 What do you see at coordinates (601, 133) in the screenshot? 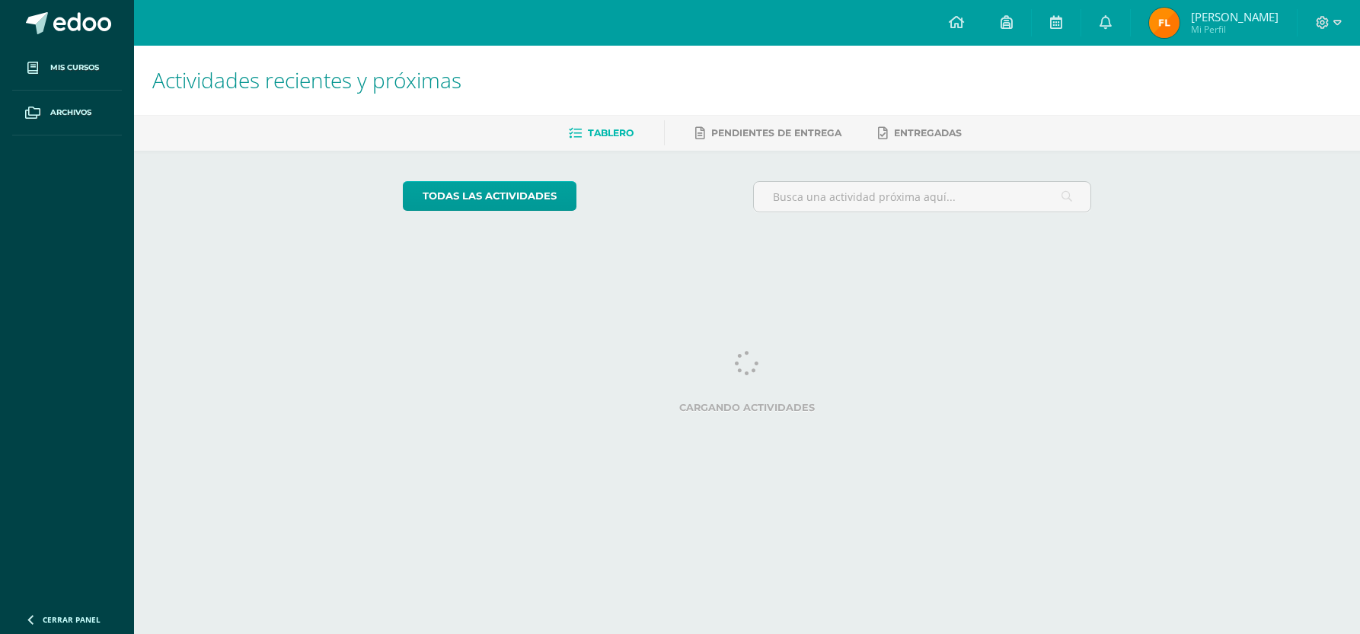
I see `a: Tablero` at bounding box center [601, 133].